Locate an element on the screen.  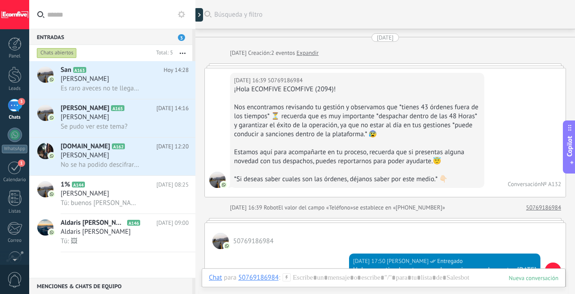
span: 1 is located at coordinates (22, 163).